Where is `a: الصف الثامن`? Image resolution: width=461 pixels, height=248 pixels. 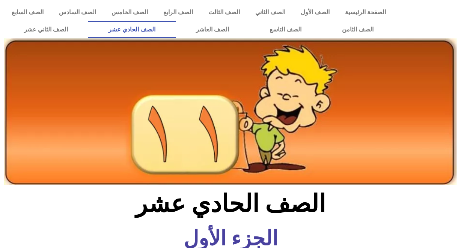 a: الصف الثامن is located at coordinates (358, 30).